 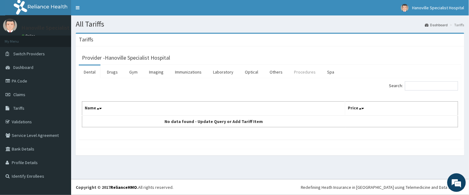 I want to click on strong: Copyright © 2017 ., so click(x=107, y=188).